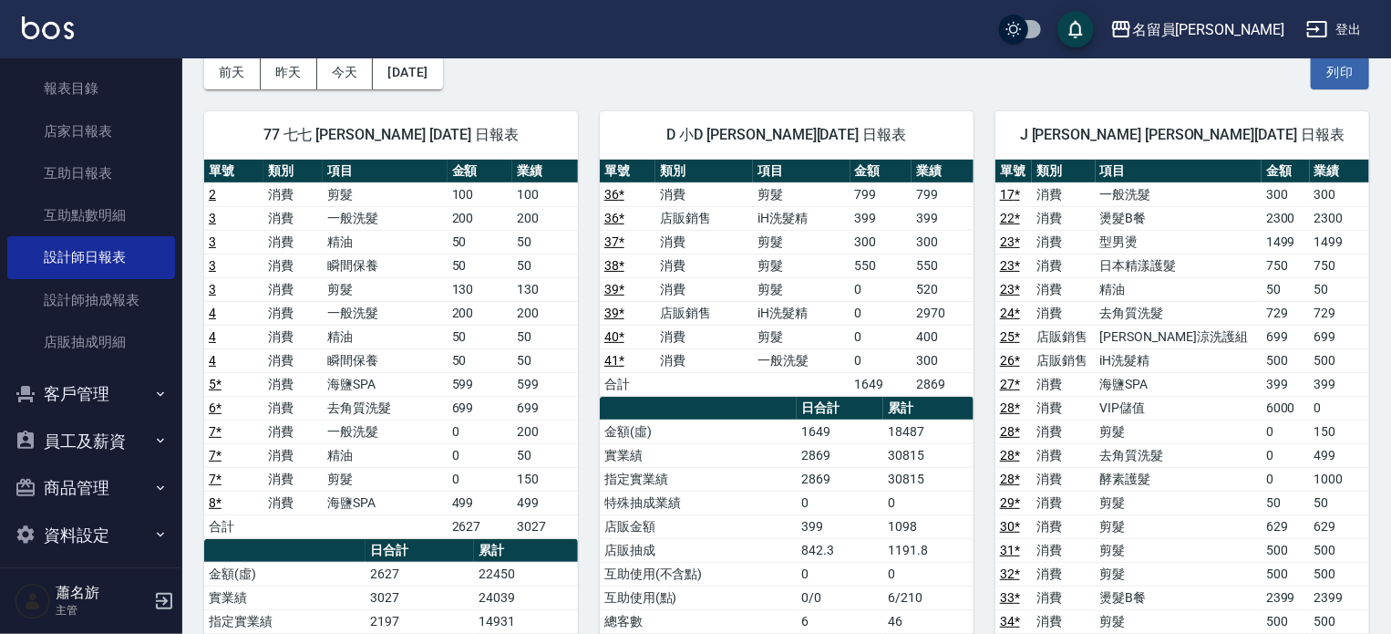 Image resolution: width=1391 pixels, height=634 pixels. Describe the element at coordinates (91, 488) in the screenshot. I see `button: 商品管理` at that location.